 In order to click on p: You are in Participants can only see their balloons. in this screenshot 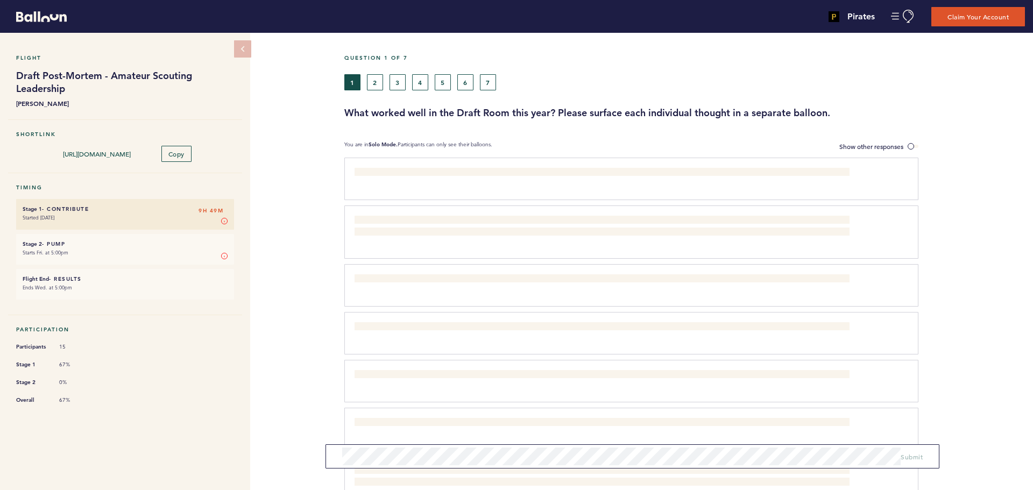, I will do `click(418, 146)`.